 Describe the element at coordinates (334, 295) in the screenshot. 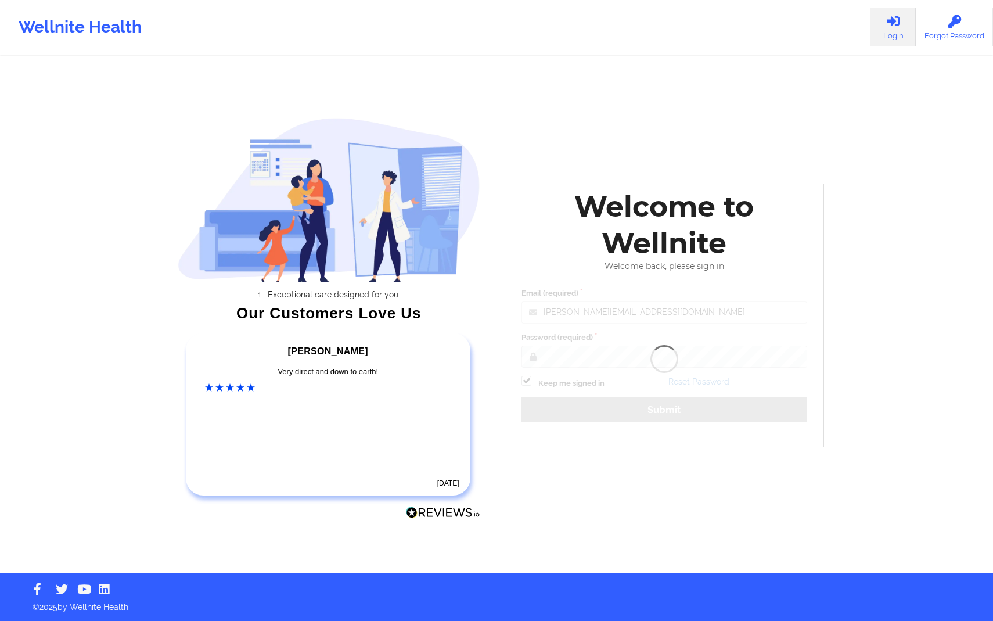

I see `li: Exceptional care designed for you.` at that location.